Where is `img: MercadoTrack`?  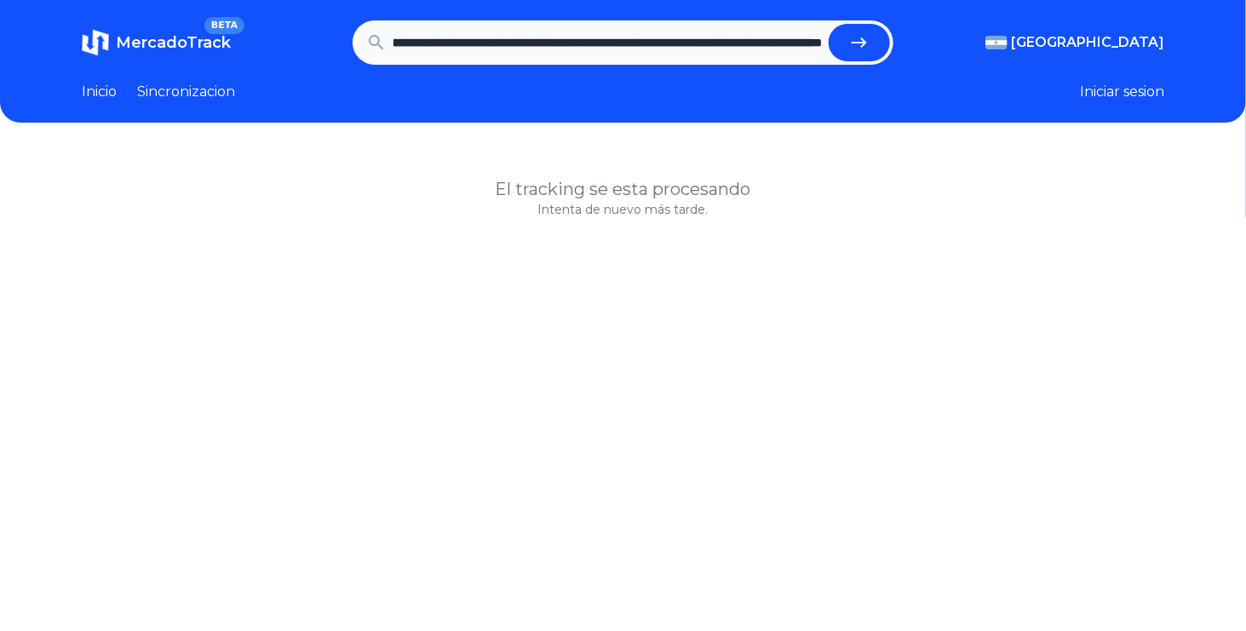 img: MercadoTrack is located at coordinates (95, 43).